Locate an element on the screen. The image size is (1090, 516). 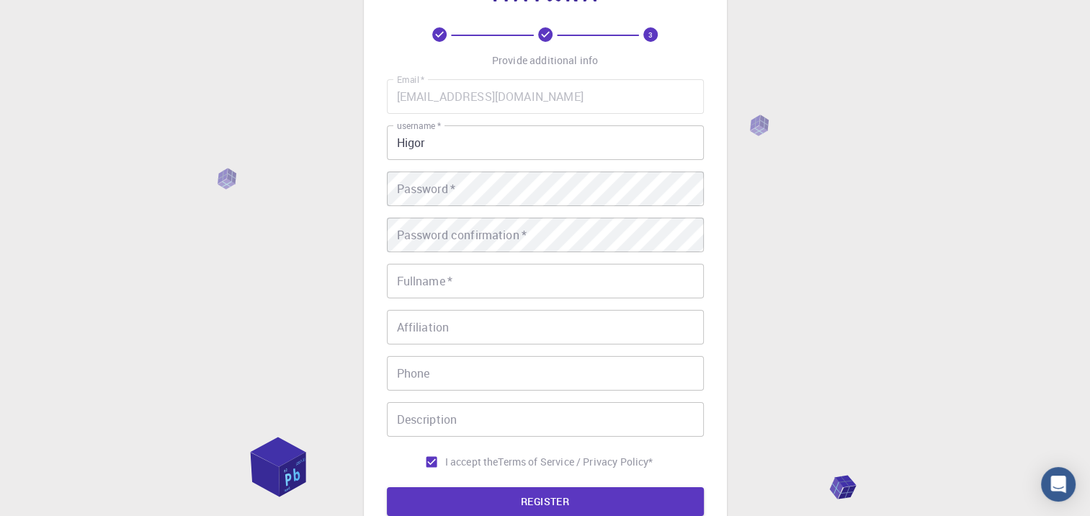
label: Email is located at coordinates (411, 79).